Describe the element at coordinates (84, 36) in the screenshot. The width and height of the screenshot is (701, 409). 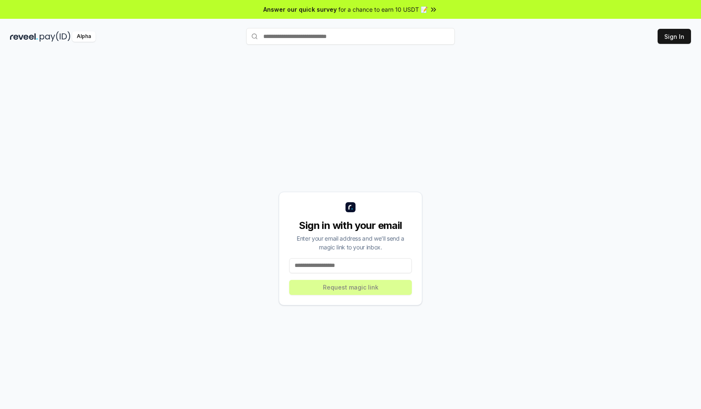
I see `div: Alpha` at that location.